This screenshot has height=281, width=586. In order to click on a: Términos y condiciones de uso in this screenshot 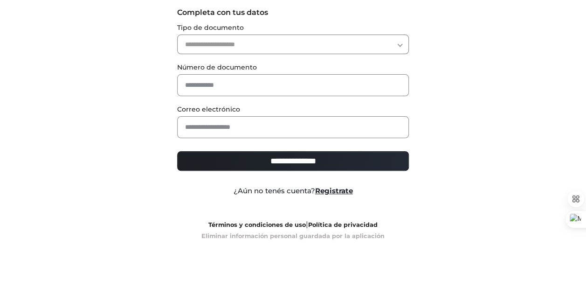, I will do `click(257, 224)`.